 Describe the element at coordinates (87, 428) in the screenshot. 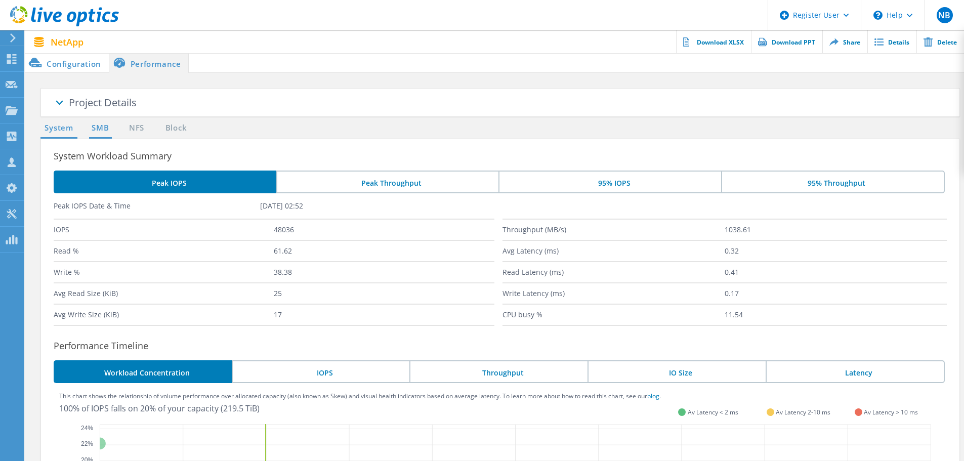

I see `text: 24%` at that location.